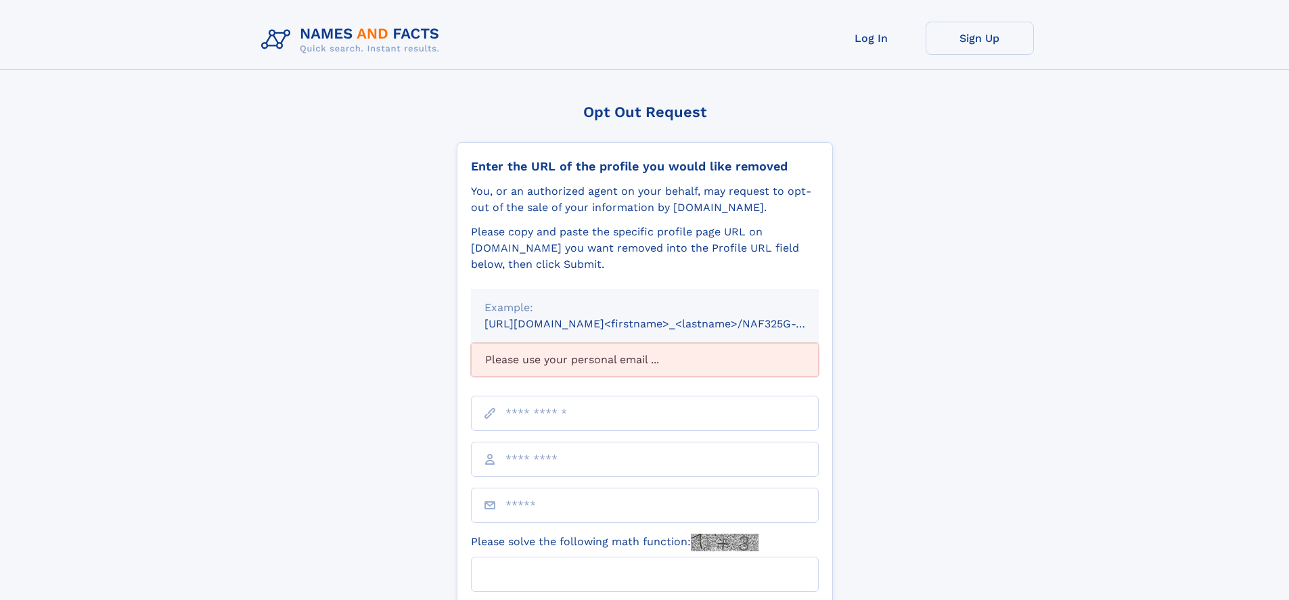  I want to click on div: Please use your personal email ..., so click(645, 360).